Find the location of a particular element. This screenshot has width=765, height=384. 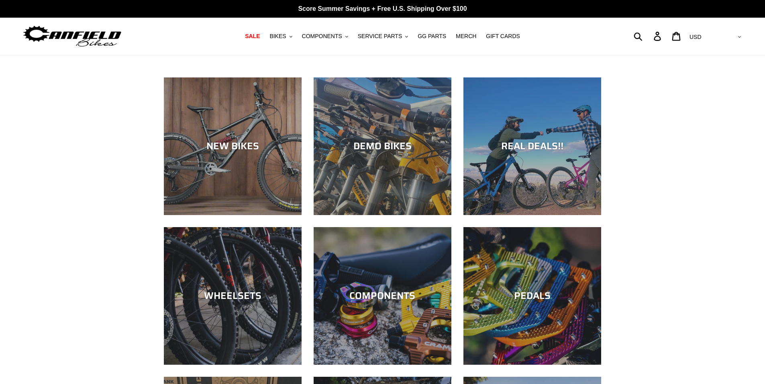

a: REAL DEALS!! is located at coordinates (532, 146).